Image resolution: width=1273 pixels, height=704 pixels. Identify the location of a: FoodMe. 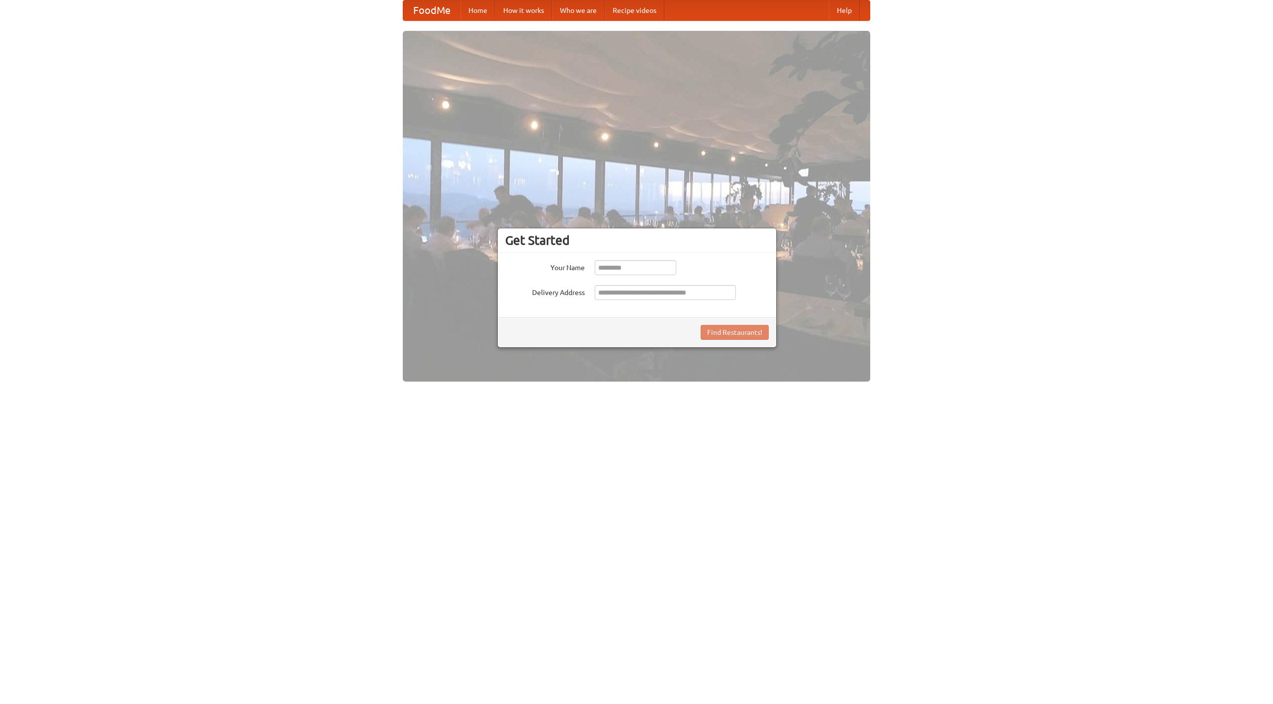
(432, 10).